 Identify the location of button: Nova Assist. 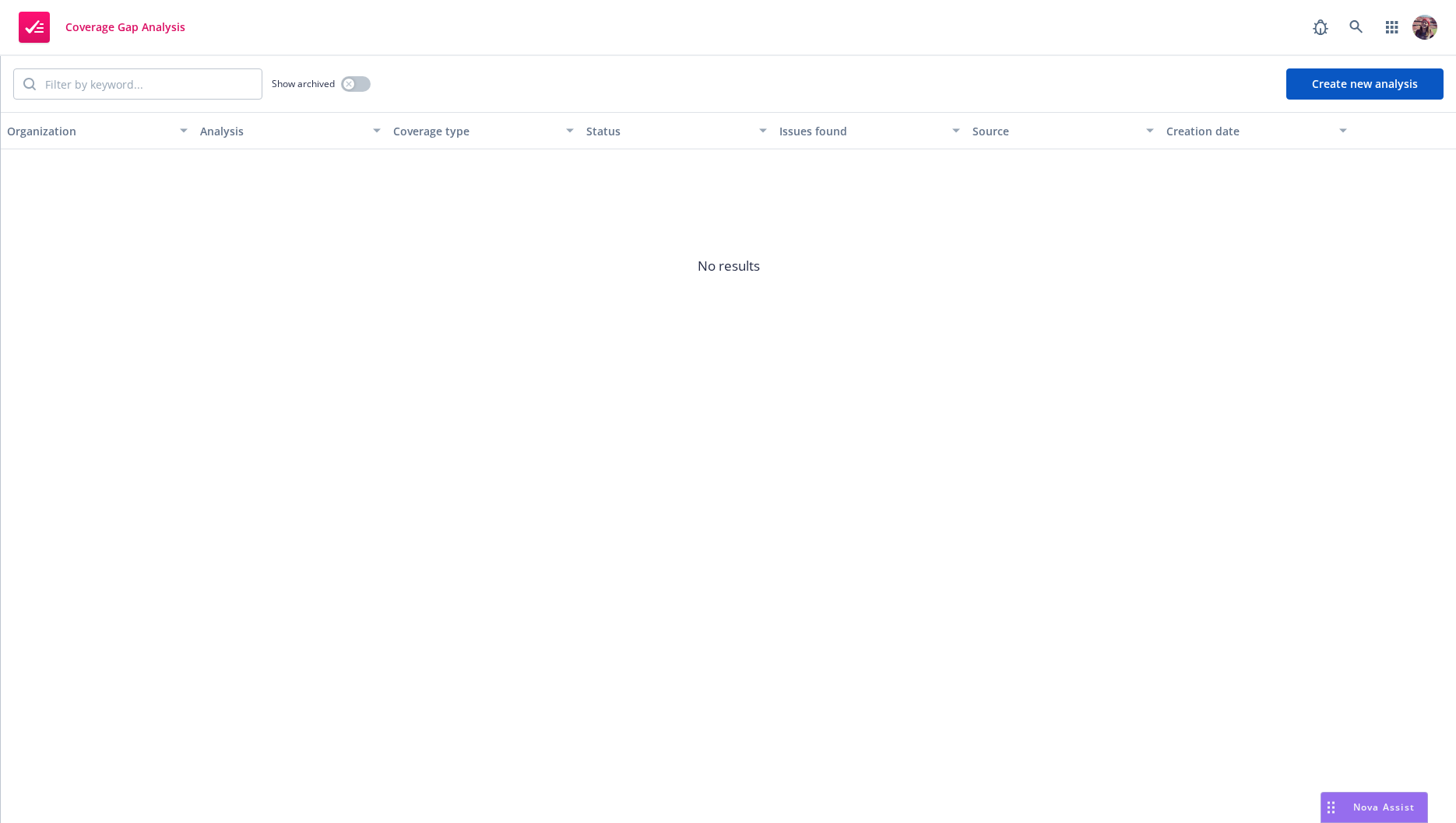
(1374, 808).